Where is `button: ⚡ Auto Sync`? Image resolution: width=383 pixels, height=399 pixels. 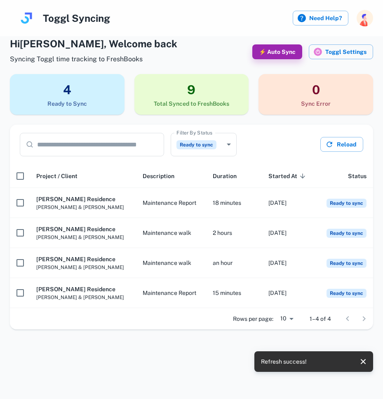
button: ⚡ Auto Sync is located at coordinates (277, 52).